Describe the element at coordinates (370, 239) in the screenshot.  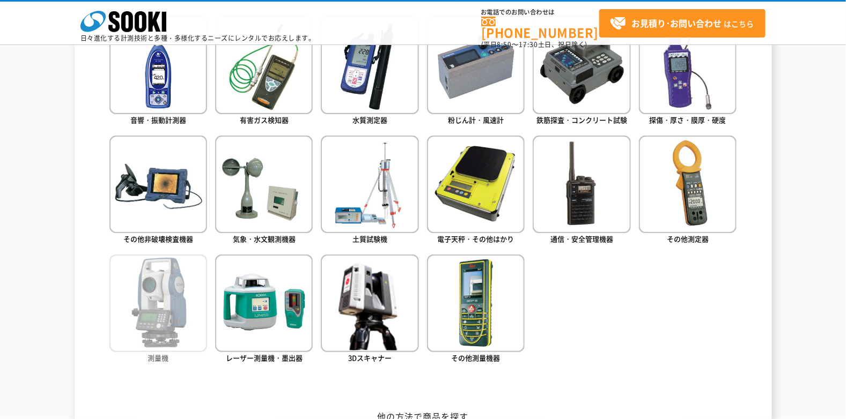
I see `span: 土質試験機` at that location.